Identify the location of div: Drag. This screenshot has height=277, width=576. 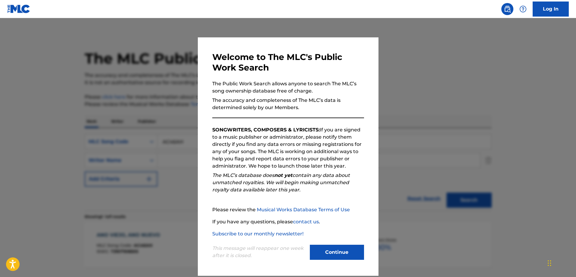
(550, 263).